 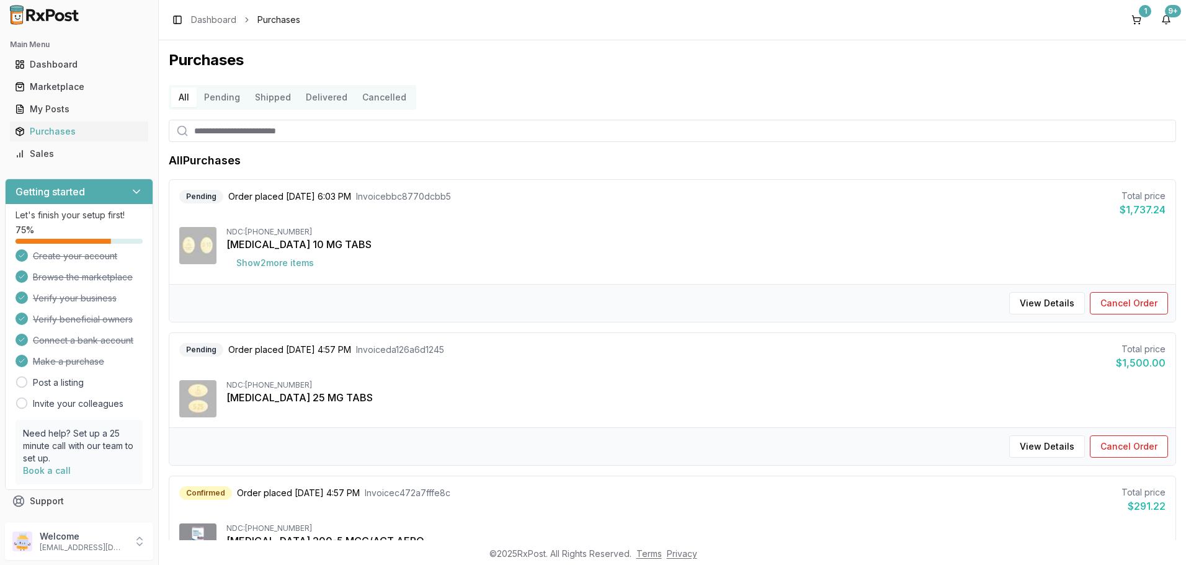 What do you see at coordinates (1166, 20) in the screenshot?
I see `button: 9+` at bounding box center [1166, 20].